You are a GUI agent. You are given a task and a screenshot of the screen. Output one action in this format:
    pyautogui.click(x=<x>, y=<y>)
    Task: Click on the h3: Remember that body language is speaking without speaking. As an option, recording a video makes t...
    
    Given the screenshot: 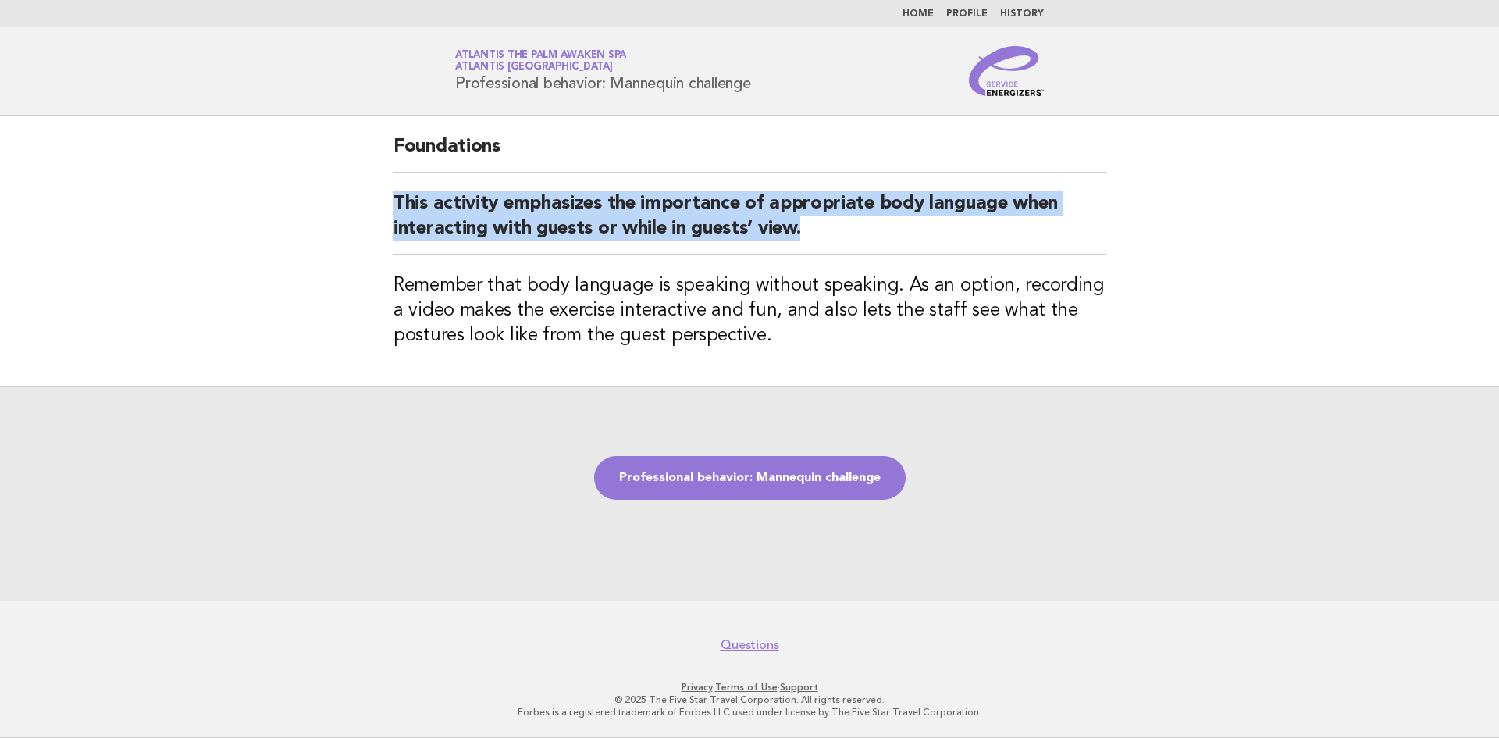 What is the action you would take?
    pyautogui.click(x=749, y=311)
    